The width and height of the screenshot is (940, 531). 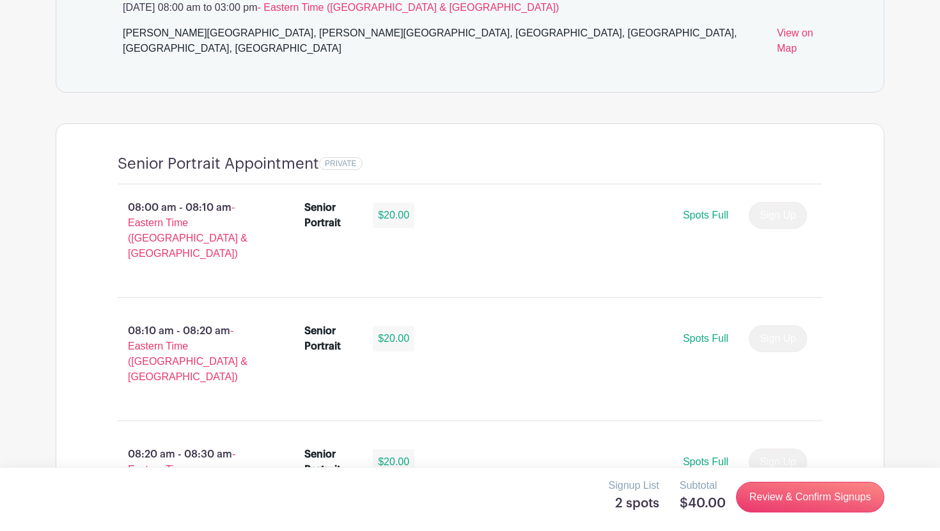 I want to click on h4: Senior Portrait Appointment, so click(x=218, y=164).